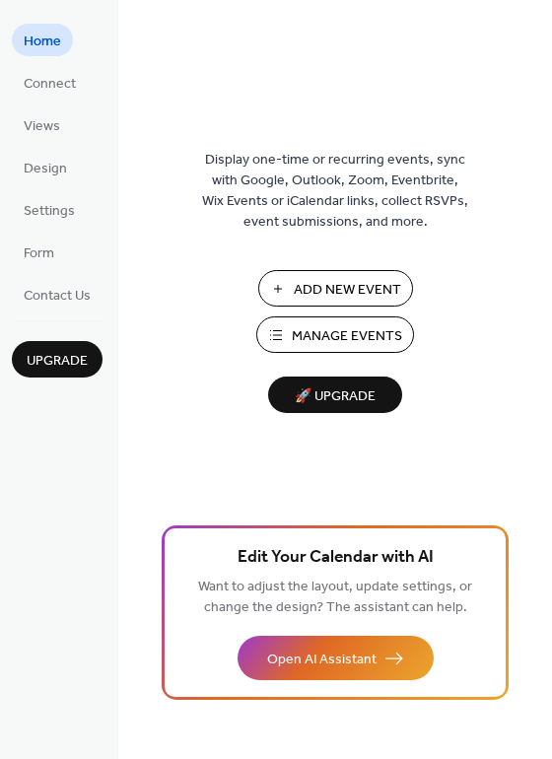 The height and width of the screenshot is (759, 552). I want to click on a: Form, so click(38, 251).